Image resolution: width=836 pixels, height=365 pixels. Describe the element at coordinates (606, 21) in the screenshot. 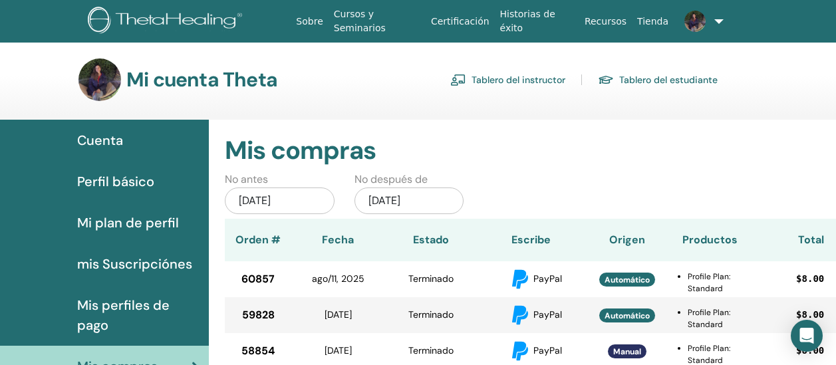

I see `a: Recursos` at that location.